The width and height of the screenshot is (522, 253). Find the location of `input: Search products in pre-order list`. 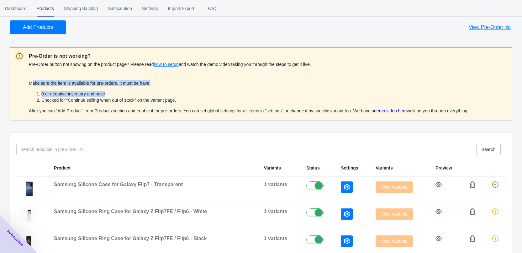

input: Search products in pre-order list is located at coordinates (246, 149).